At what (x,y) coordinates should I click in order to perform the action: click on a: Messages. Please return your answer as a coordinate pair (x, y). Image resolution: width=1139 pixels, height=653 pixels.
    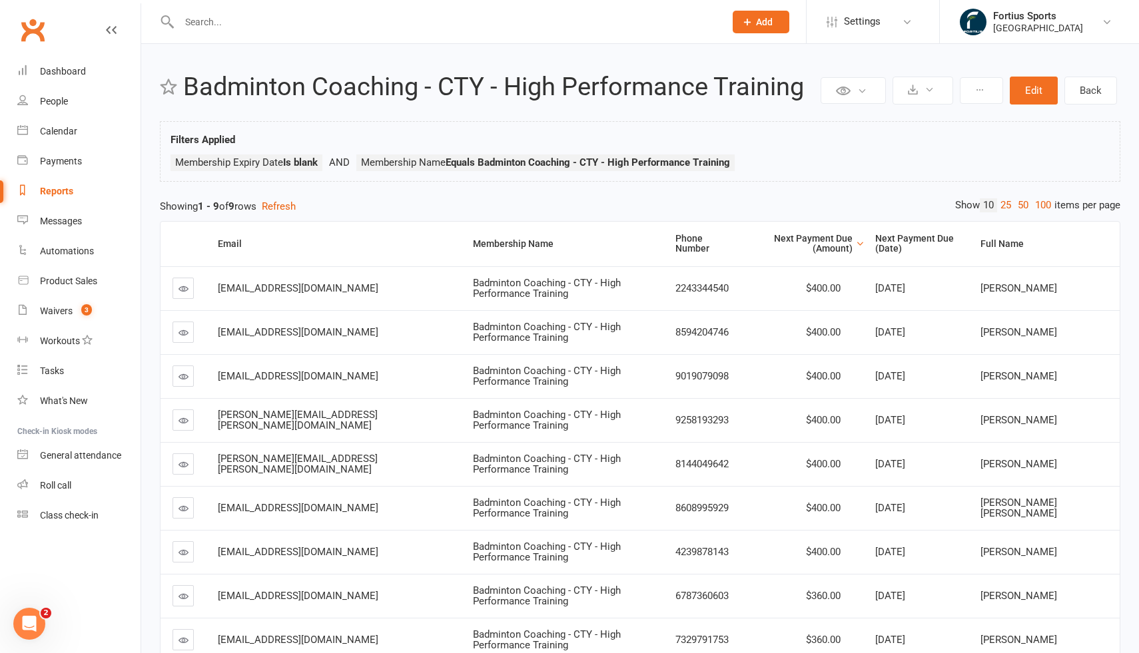
    Looking at the image, I should click on (79, 221).